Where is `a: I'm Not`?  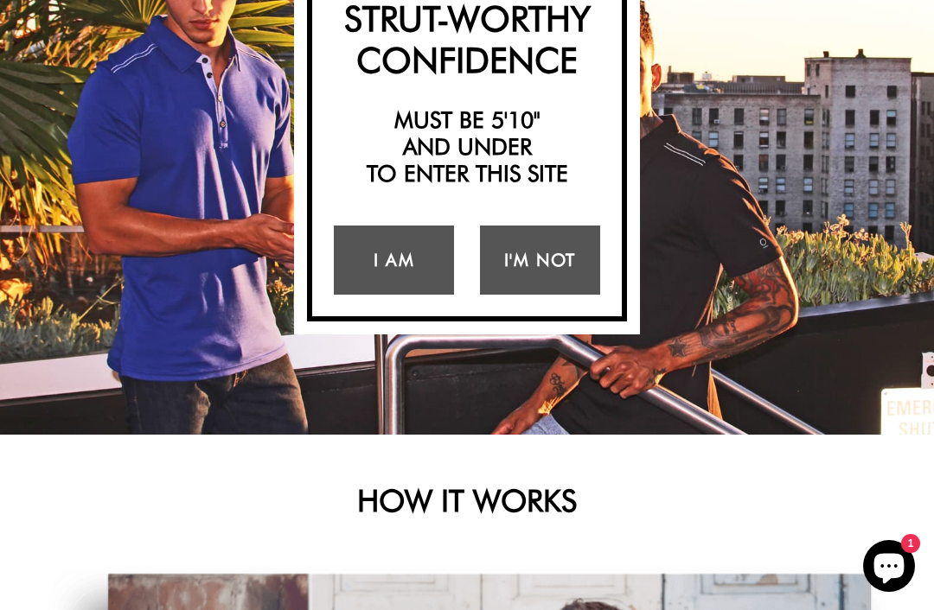
a: I'm Not is located at coordinates (540, 260).